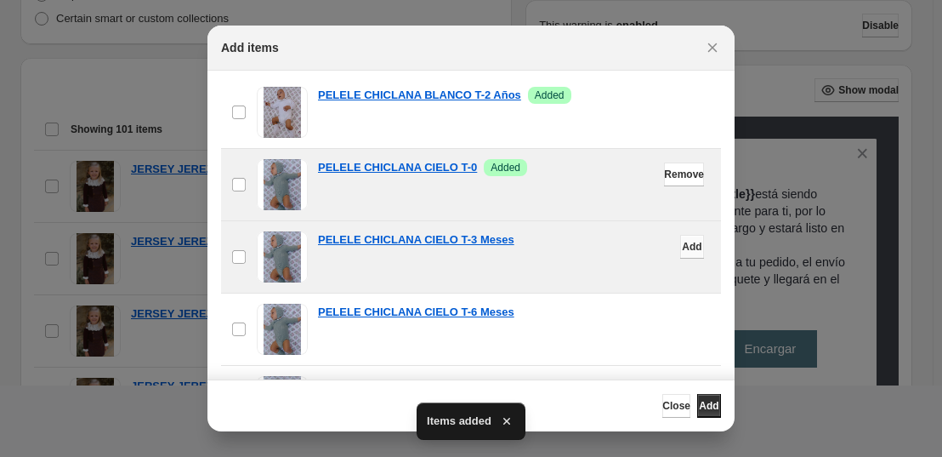  Describe the element at coordinates (419, 95) in the screenshot. I see `a: PELELE CHICLANA BLANCO T-2 Años` at that location.